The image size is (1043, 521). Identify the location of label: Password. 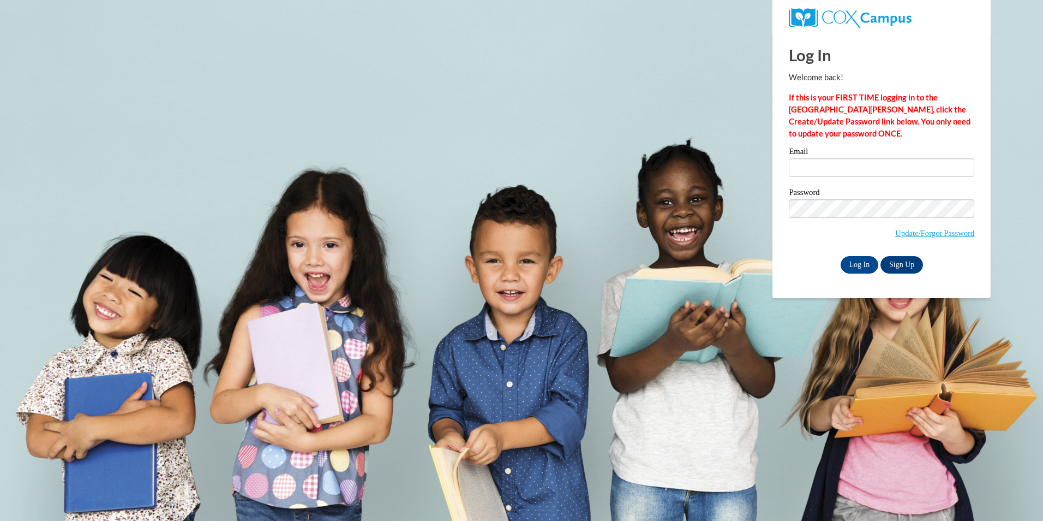
(882, 194).